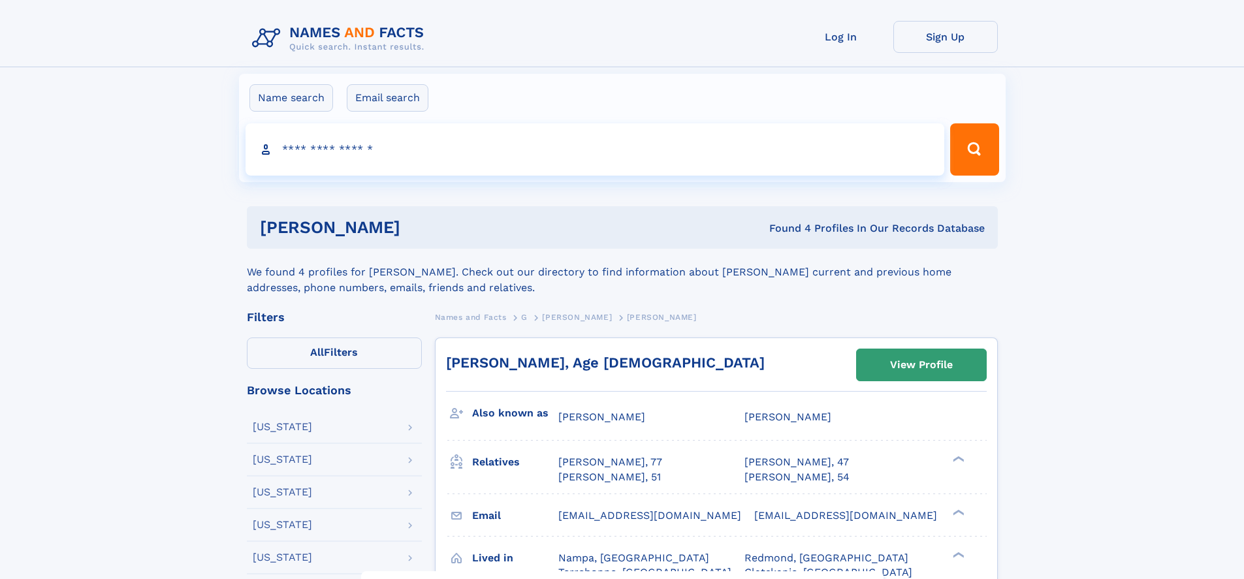 The image size is (1244, 579). I want to click on label: Filters, so click(334, 353).